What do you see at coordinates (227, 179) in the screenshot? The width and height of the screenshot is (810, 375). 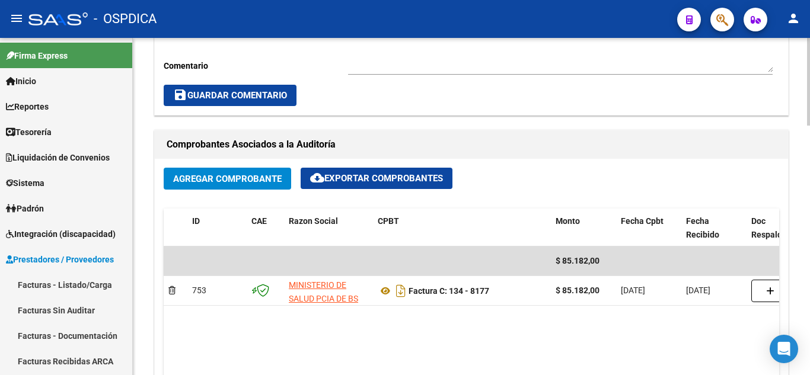 I see `span: Agregar Comprobante` at bounding box center [227, 179].